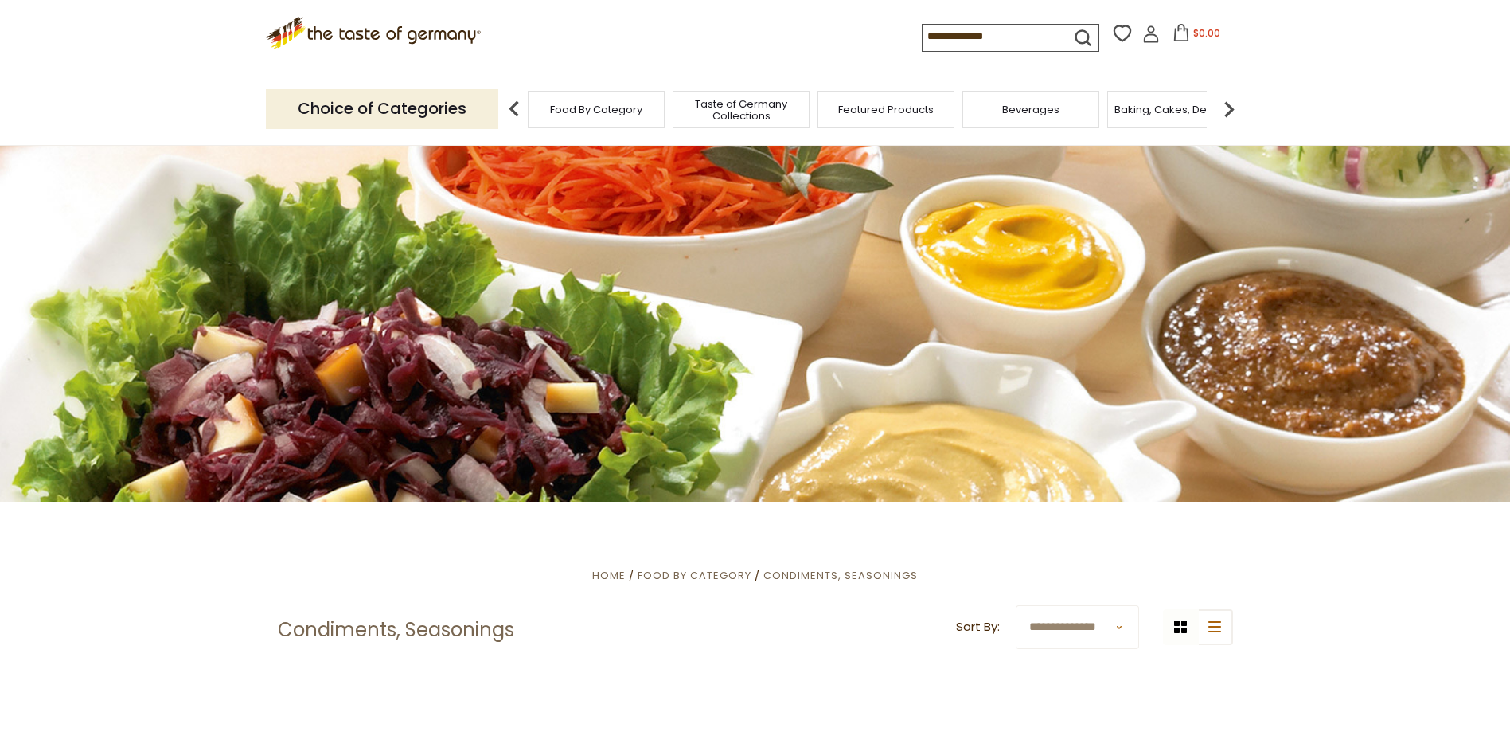 The image size is (1510, 736). Describe the element at coordinates (396, 630) in the screenshot. I see `h1: Condiments, Seasonings` at that location.